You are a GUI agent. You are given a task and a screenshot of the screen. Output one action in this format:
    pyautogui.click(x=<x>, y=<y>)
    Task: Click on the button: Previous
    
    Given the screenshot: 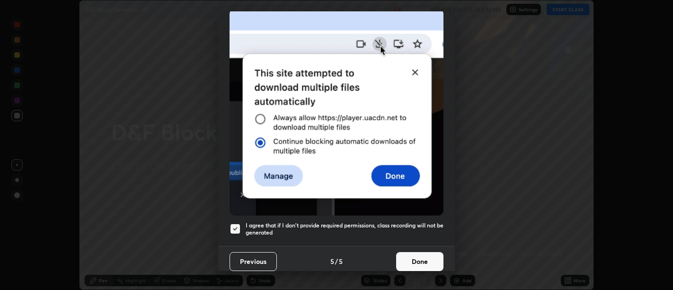 What is the action you would take?
    pyautogui.click(x=253, y=261)
    